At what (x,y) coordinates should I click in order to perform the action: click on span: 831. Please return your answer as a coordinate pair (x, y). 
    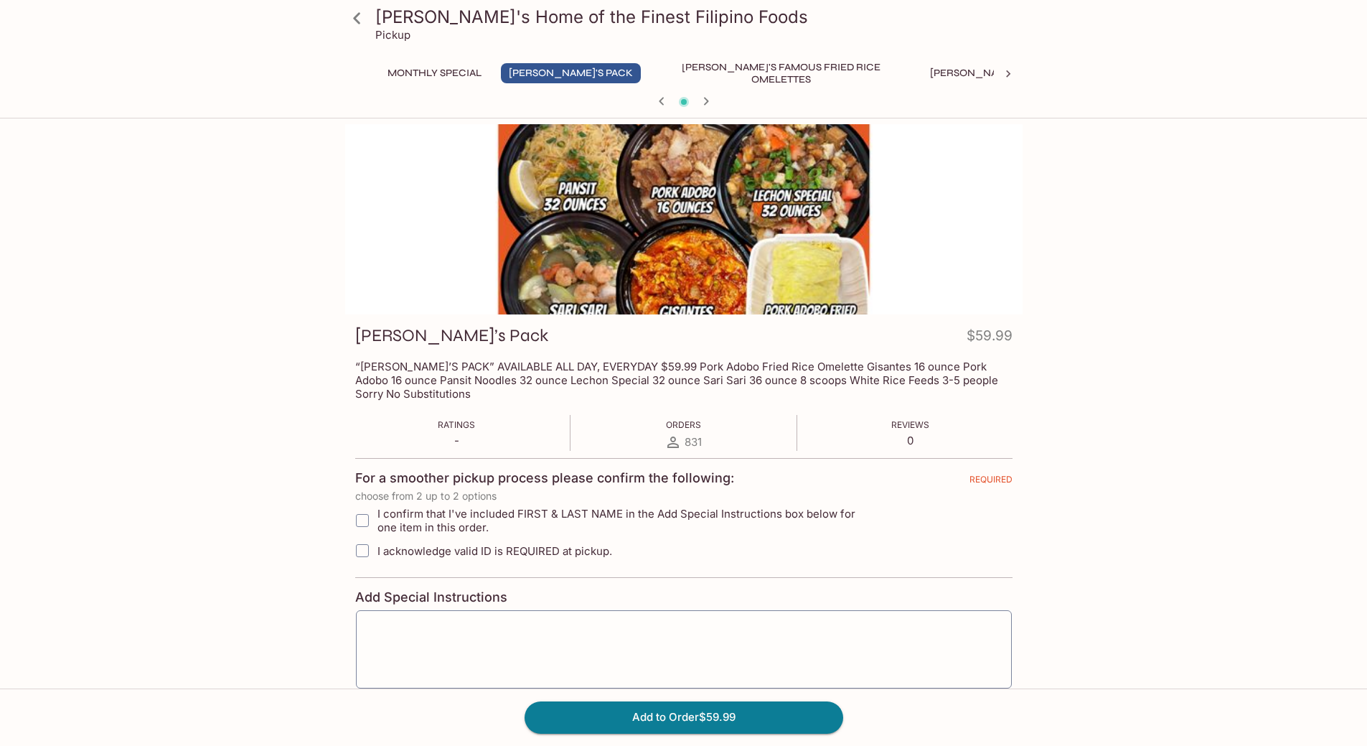
    Looking at the image, I should click on (693, 441).